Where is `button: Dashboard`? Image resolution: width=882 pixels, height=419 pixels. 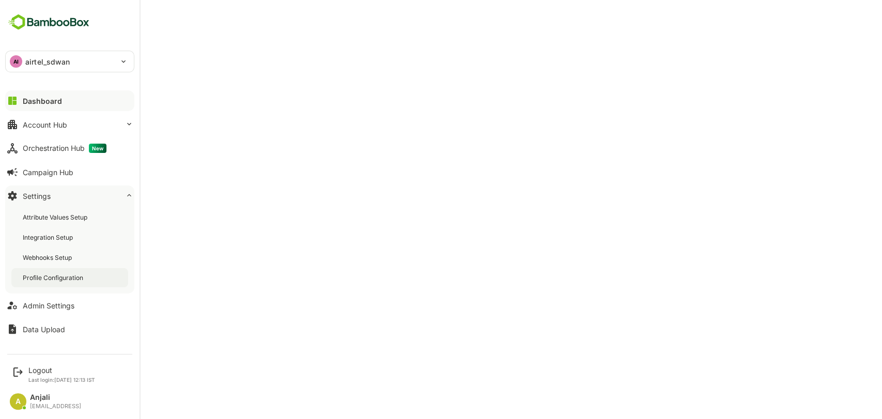 button: Dashboard is located at coordinates (70, 101).